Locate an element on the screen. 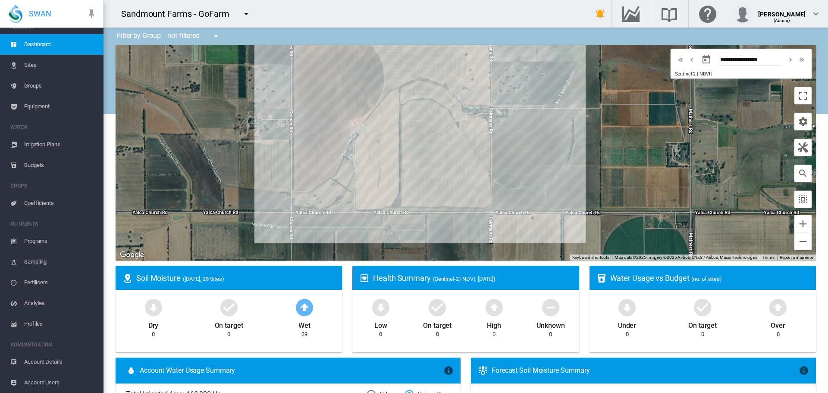 This screenshot has width=828, height=393. span: Budgets is located at coordinates (60, 165).